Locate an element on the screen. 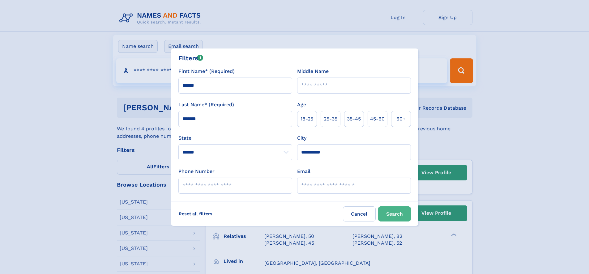 The image size is (589, 274). label: State is located at coordinates (235, 138).